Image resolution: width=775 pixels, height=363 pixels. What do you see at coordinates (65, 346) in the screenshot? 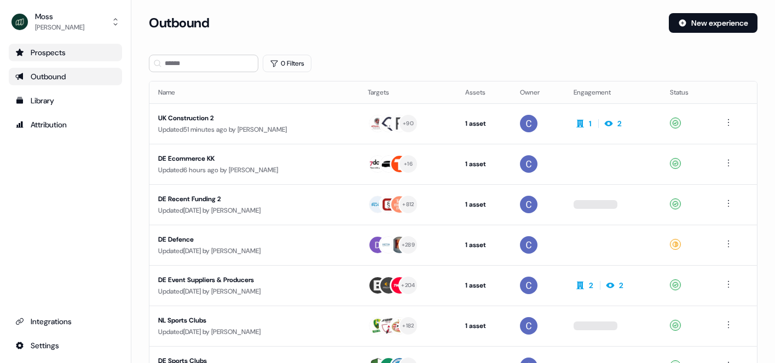
I see `button: Go to integrations` at bounding box center [65, 346].